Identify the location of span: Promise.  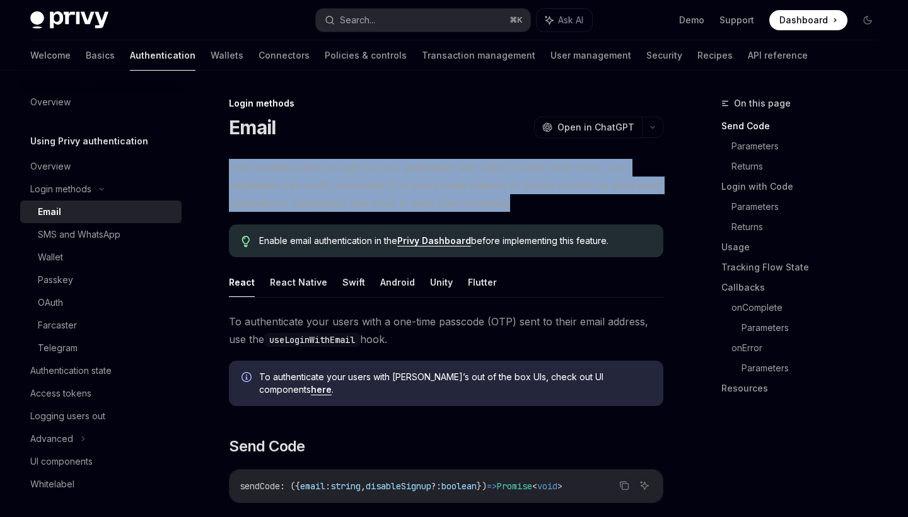
(514, 486).